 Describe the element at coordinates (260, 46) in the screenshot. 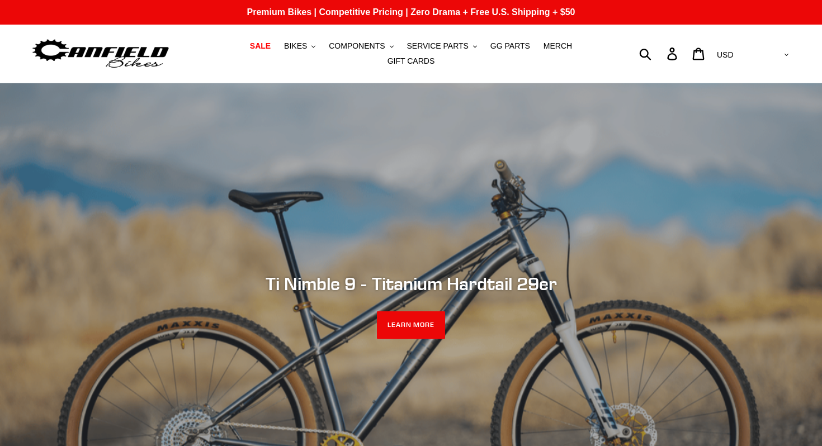

I see `a: SALE` at that location.